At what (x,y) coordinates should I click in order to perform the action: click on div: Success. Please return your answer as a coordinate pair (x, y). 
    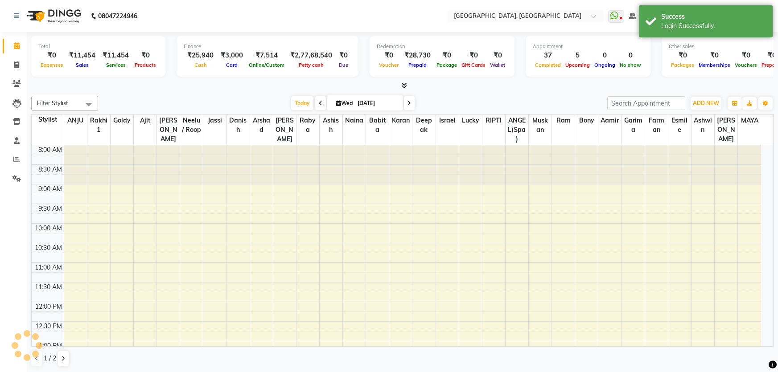
    Looking at the image, I should click on (713, 16).